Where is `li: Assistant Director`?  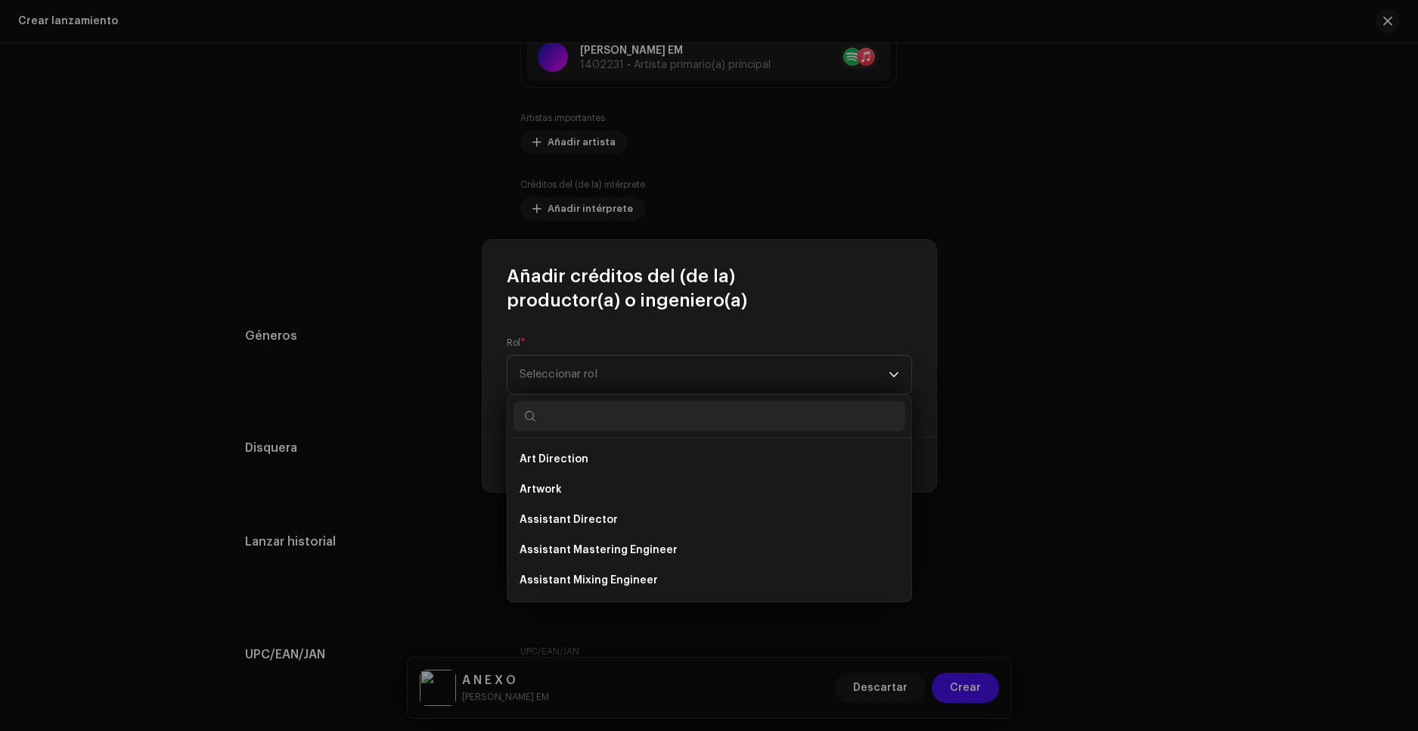 li: Assistant Director is located at coordinates (709, 520).